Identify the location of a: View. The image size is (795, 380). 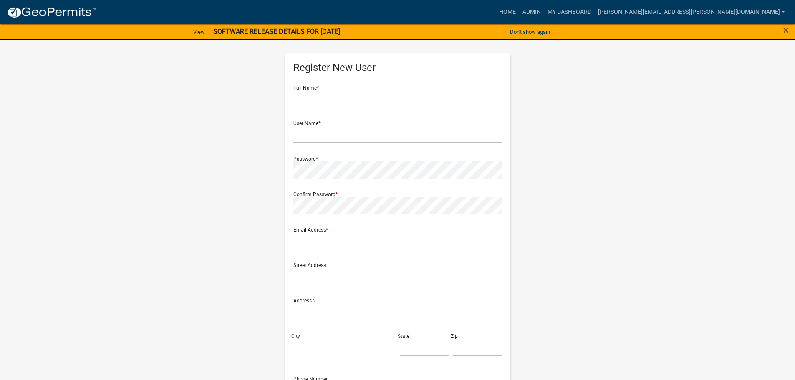
(199, 32).